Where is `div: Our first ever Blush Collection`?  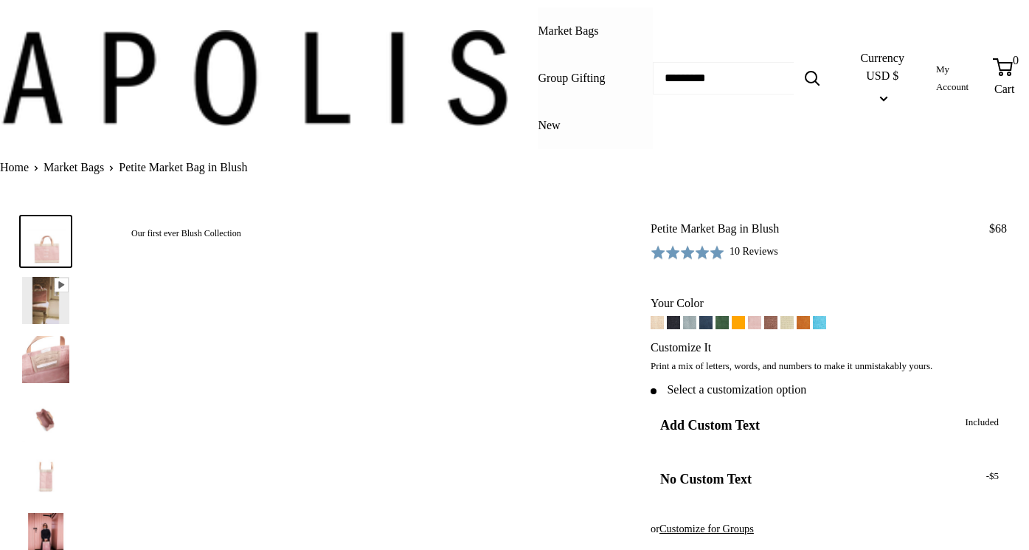
div: Our first ever Blush Collection is located at coordinates (186, 233).